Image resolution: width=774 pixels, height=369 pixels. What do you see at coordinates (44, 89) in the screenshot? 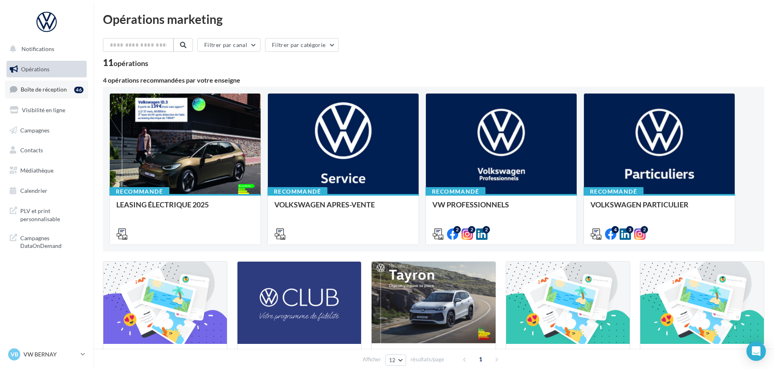
I see `span: Boîte de réception` at bounding box center [44, 89].